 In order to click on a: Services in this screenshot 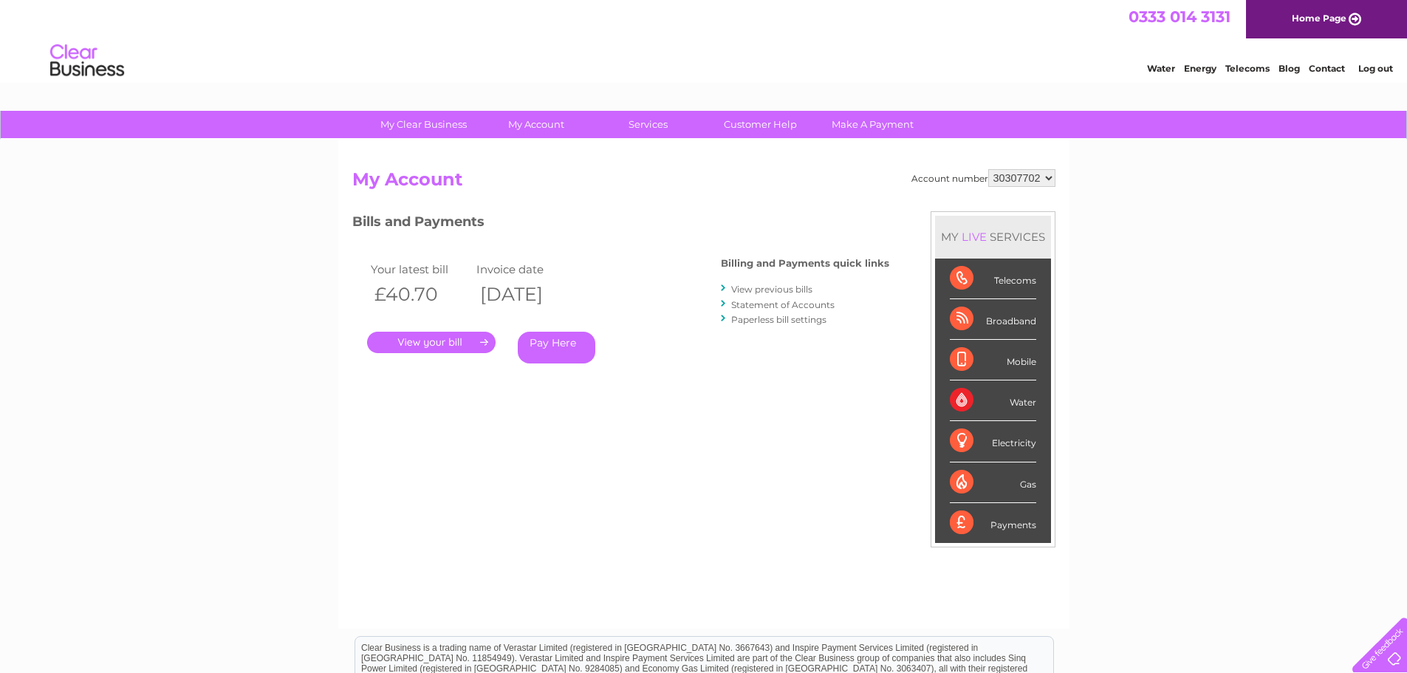, I will do `click(648, 124)`.